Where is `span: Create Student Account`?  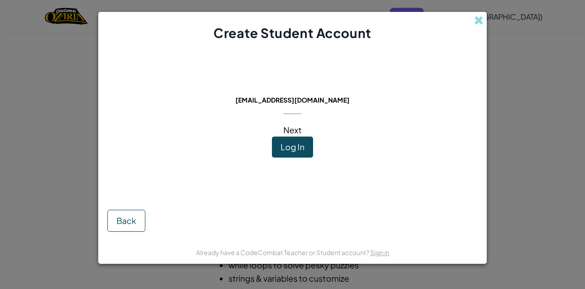 span: Create Student Account is located at coordinates (292, 32).